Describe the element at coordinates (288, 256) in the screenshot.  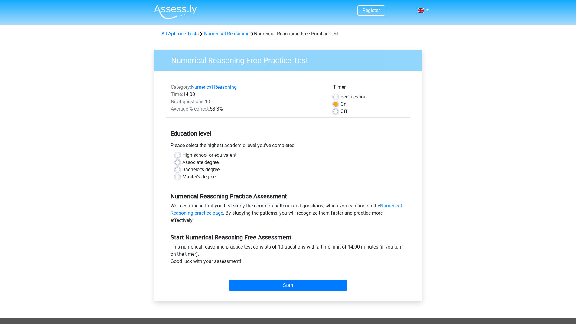
I see `div: This numerical reasoning practice test consists of 10 questions with a time limit of 14:00 minute...` at that location.